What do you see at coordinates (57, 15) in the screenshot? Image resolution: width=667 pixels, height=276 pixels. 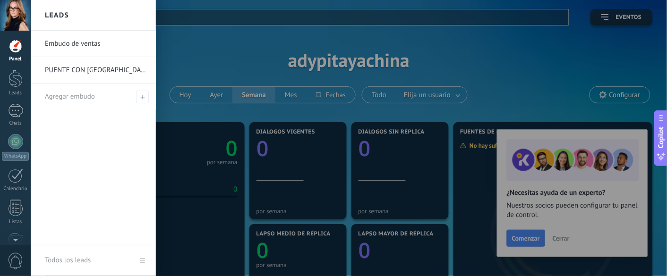 I see `h2: Leads` at bounding box center [57, 15].